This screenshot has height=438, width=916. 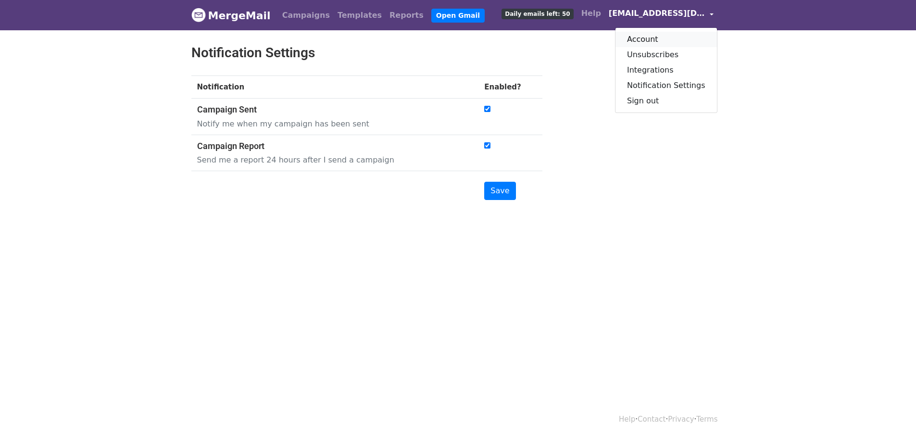 I want to click on a: Integrations, so click(x=666, y=70).